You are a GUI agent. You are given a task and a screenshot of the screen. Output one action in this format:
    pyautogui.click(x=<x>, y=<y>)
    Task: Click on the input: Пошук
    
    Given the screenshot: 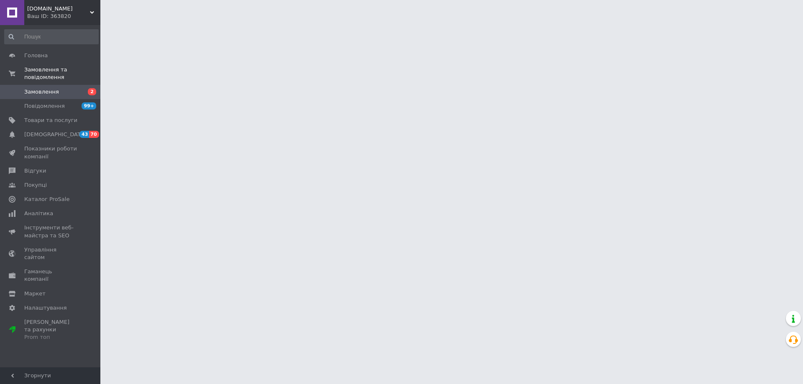 What is the action you would take?
    pyautogui.click(x=51, y=37)
    